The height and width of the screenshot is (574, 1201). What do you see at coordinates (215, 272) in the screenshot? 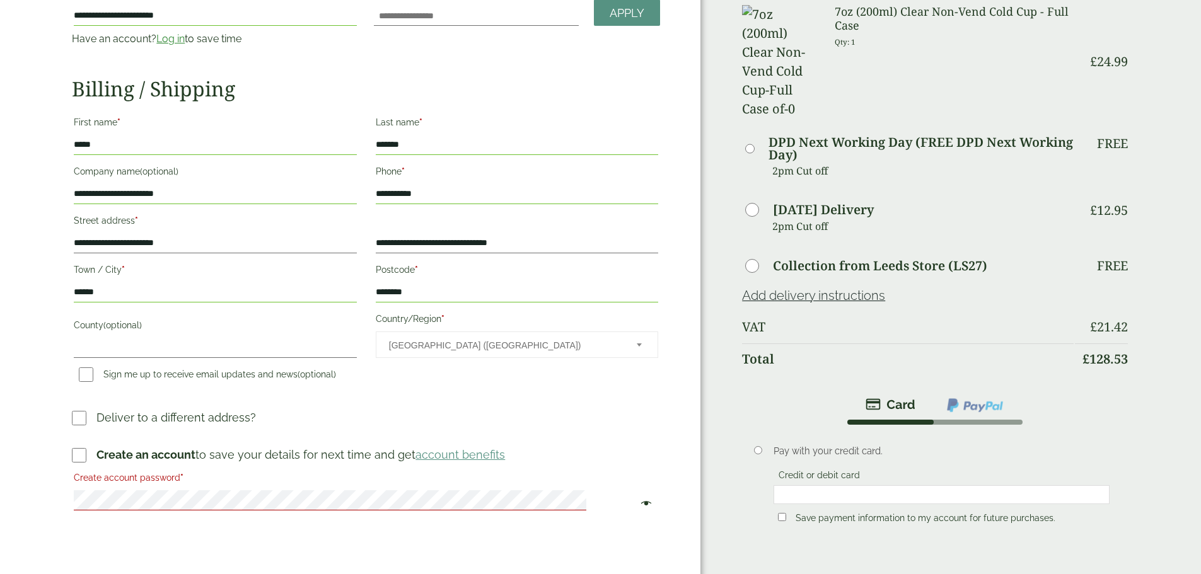
I see `label: Town / City` at bounding box center [215, 272].